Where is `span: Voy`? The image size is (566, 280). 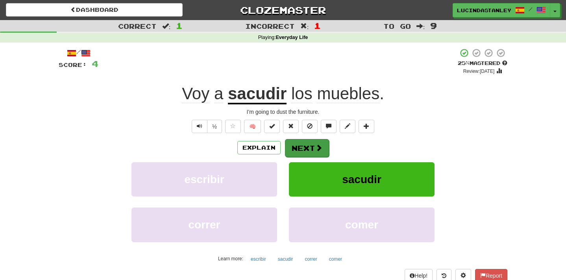 span: Voy is located at coordinates (196, 94).